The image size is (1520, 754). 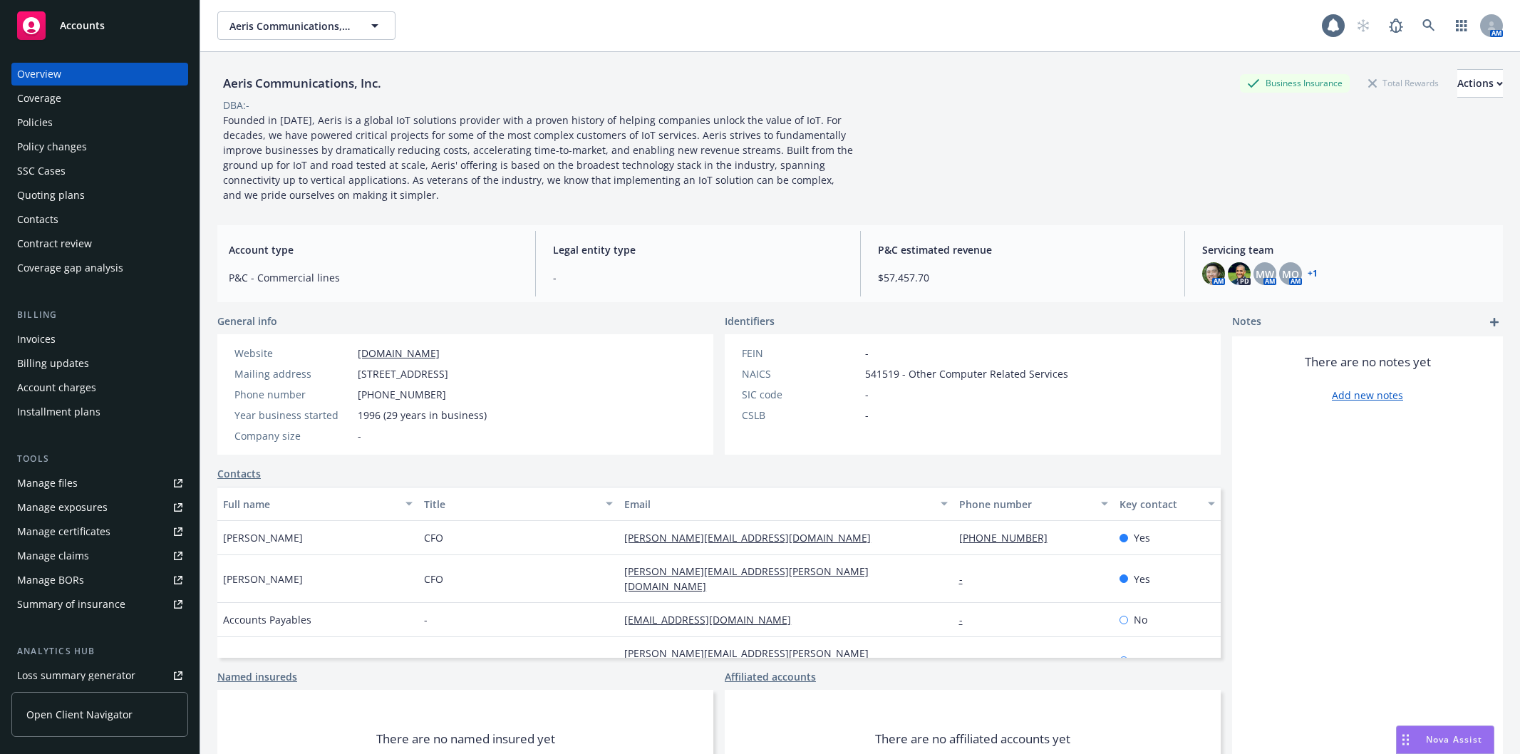 What do you see at coordinates (257, 676) in the screenshot?
I see `a: Named insureds` at bounding box center [257, 676].